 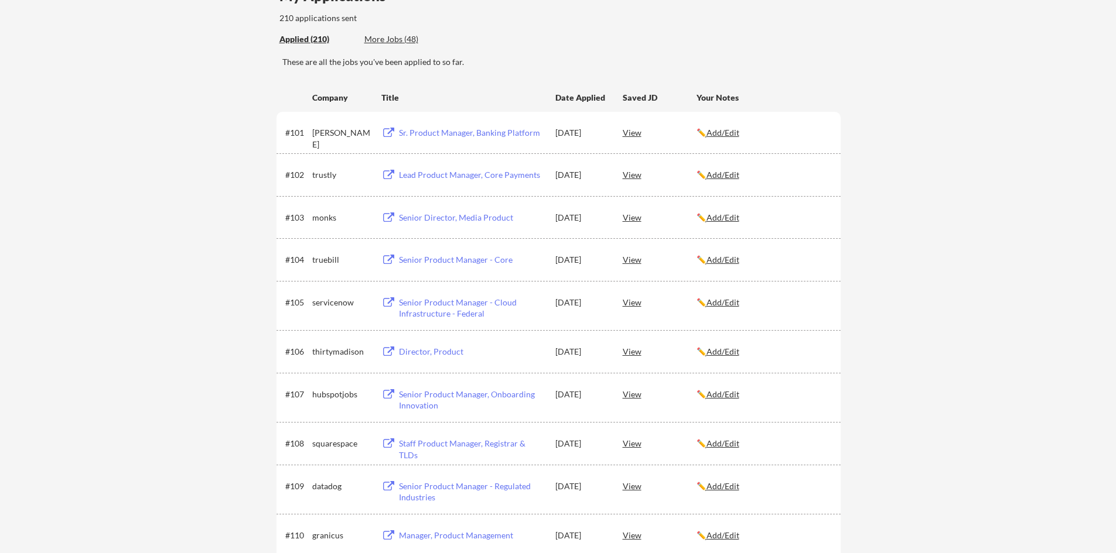 I want to click on div: Saved JD, so click(x=660, y=97).